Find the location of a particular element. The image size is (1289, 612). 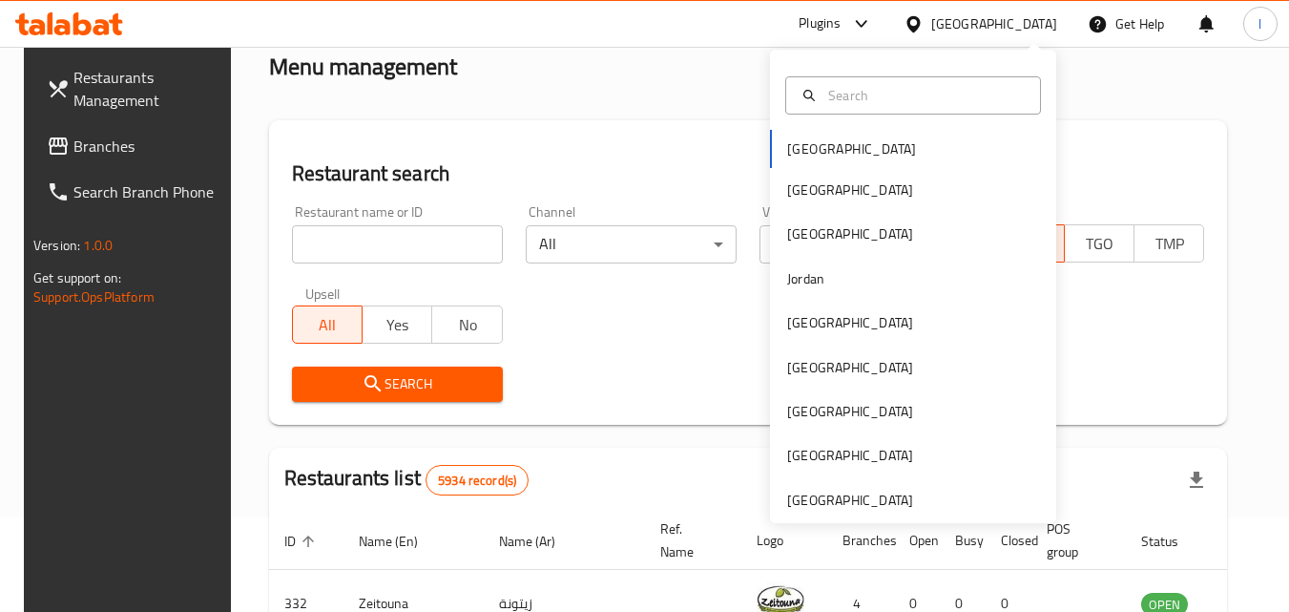

h2: Menu management is located at coordinates (363, 67).